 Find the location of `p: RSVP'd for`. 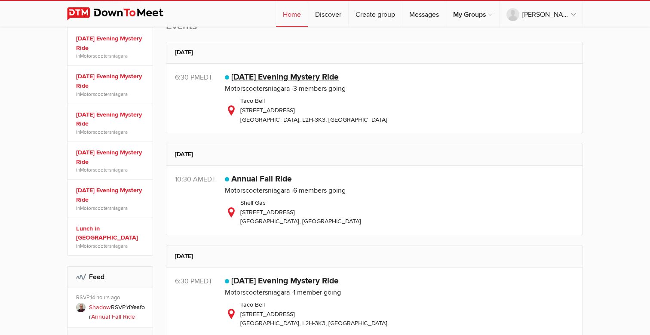

p: RSVP'd for is located at coordinates (118, 312).